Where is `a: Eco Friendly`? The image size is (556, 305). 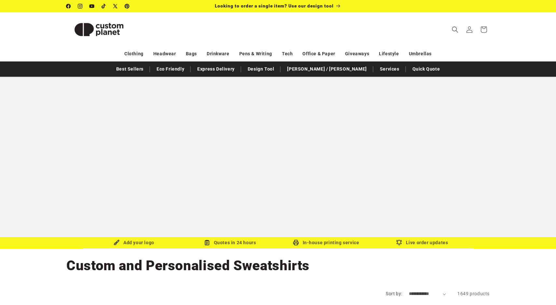
a: Eco Friendly is located at coordinates (170, 69).